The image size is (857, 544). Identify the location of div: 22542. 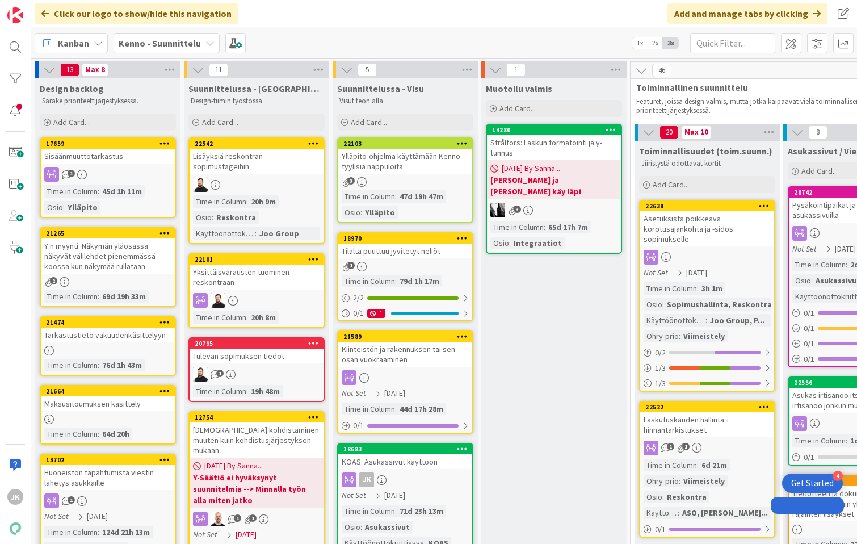
(256, 144).